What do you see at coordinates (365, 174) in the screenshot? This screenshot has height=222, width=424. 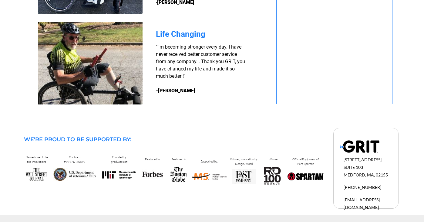 I see `span: MEDFORD, MA, 02155` at bounding box center [365, 174].